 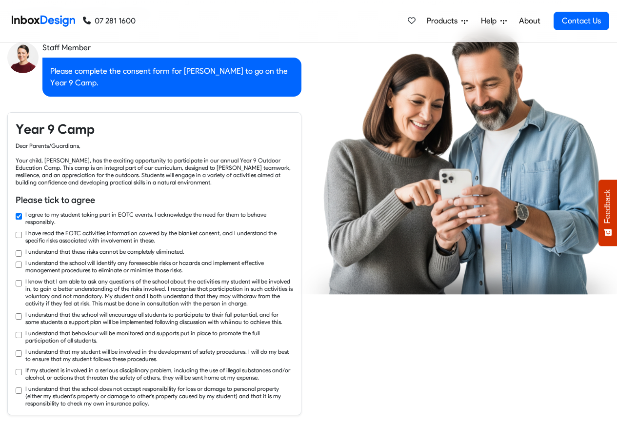 I want to click on label: I understand that these risks cannot be completely eliminated., so click(x=105, y=251).